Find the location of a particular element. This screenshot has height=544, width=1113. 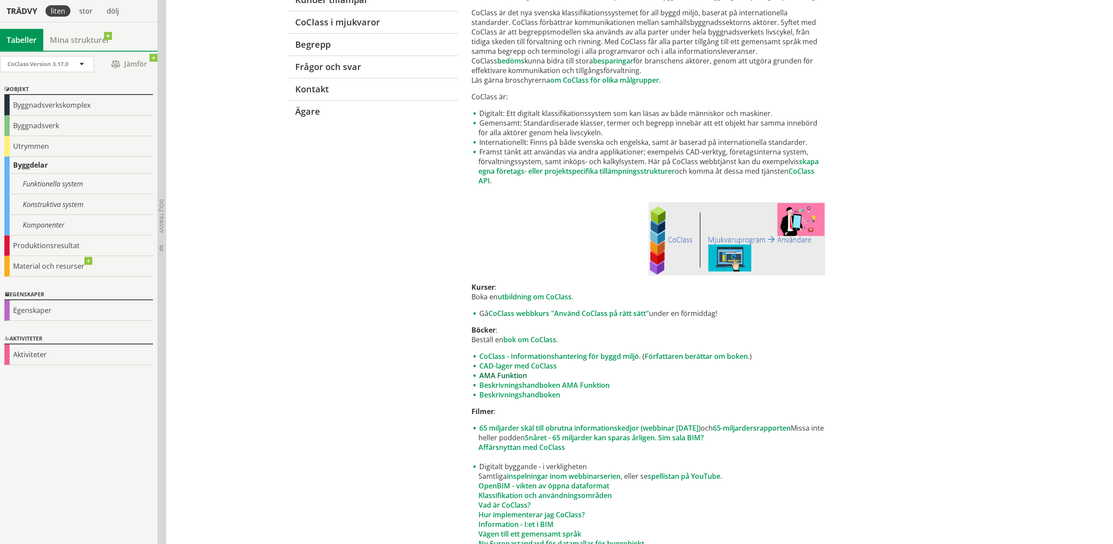

span: Jämför is located at coordinates (129, 64).